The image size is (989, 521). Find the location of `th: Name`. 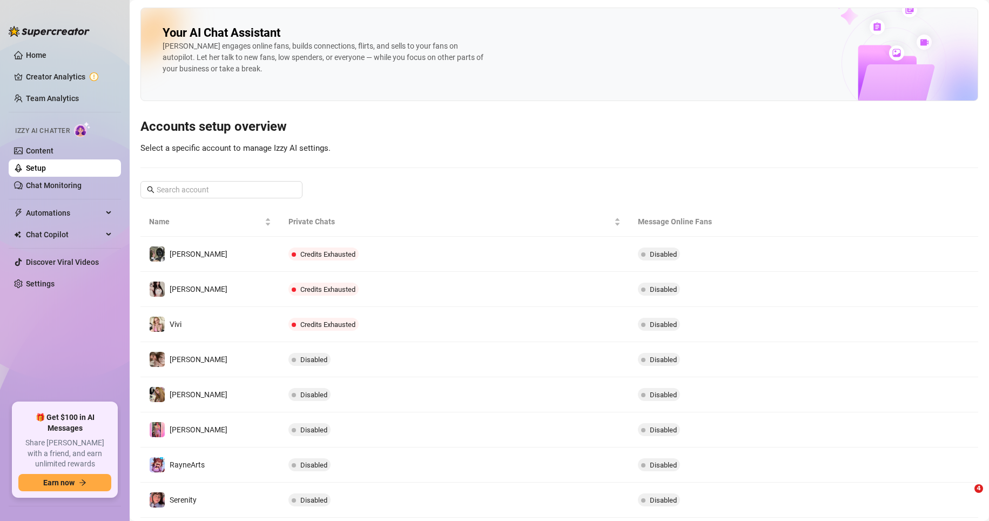

th: Name is located at coordinates (210, 222).